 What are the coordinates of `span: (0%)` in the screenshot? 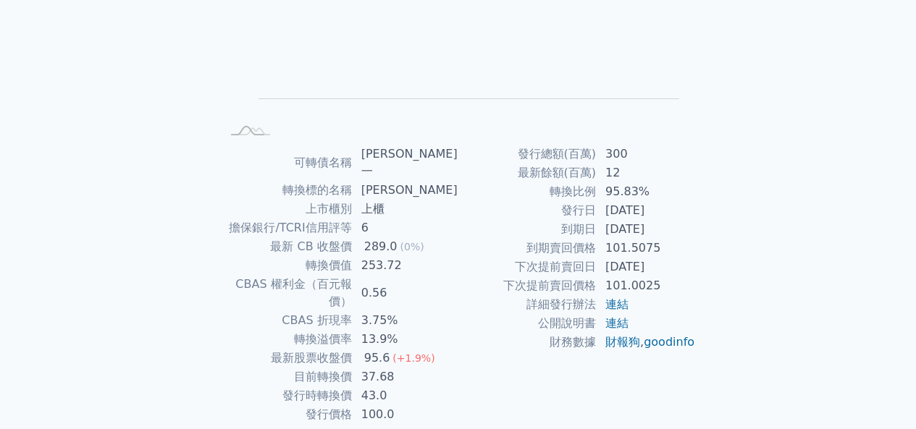 It's located at (411, 247).